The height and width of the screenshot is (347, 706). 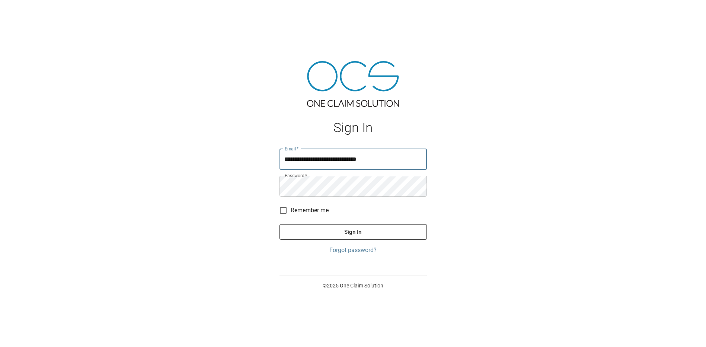 I want to click on span: Remember me, so click(x=310, y=210).